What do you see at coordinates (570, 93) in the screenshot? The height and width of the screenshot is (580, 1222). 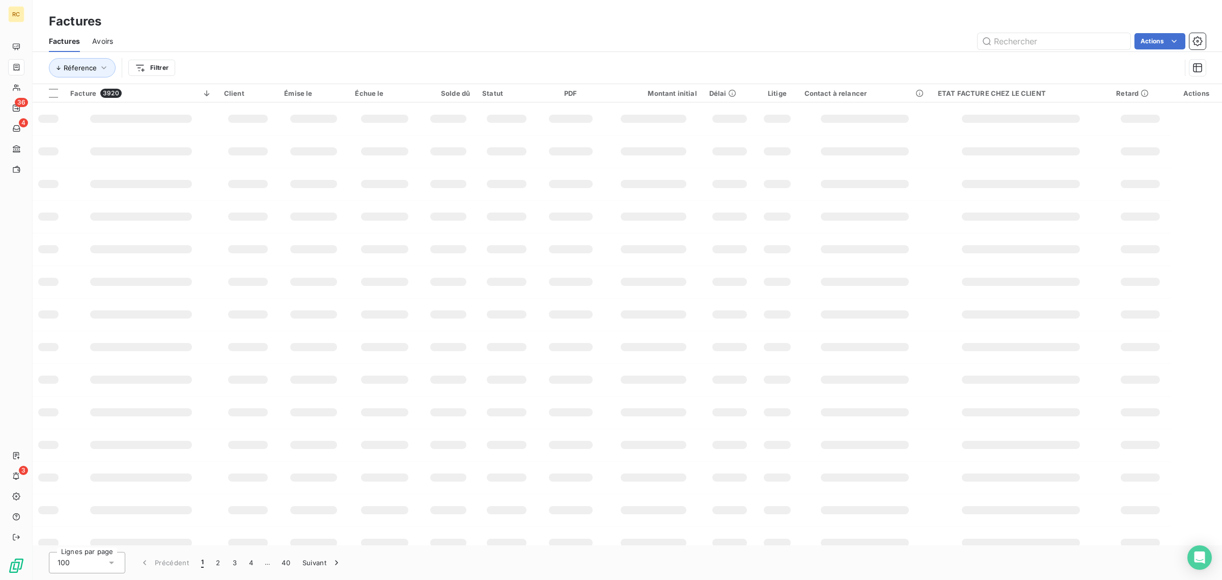 I see `div: PDF` at bounding box center [570, 93].